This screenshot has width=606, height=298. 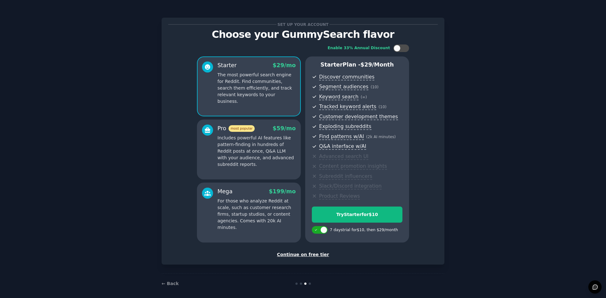 I want to click on span: $ 59 /mo, so click(x=284, y=128).